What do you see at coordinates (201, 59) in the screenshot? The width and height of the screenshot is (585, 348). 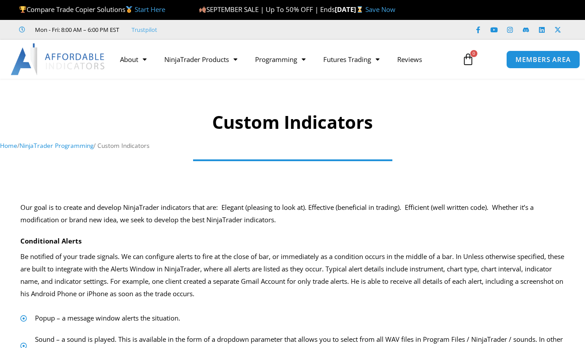 I see `a: NinjaTrader Products` at bounding box center [201, 59].